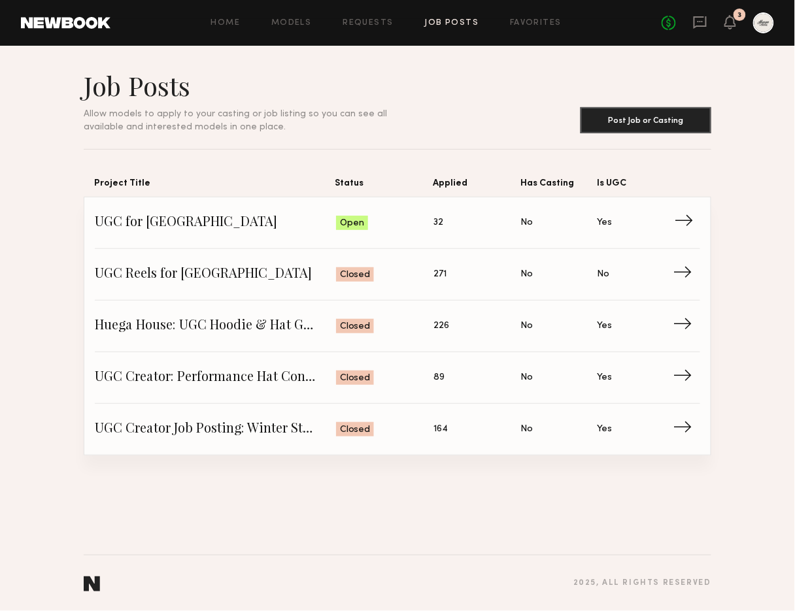  What do you see at coordinates (225, 23) in the screenshot?
I see `a: Home` at bounding box center [225, 23].